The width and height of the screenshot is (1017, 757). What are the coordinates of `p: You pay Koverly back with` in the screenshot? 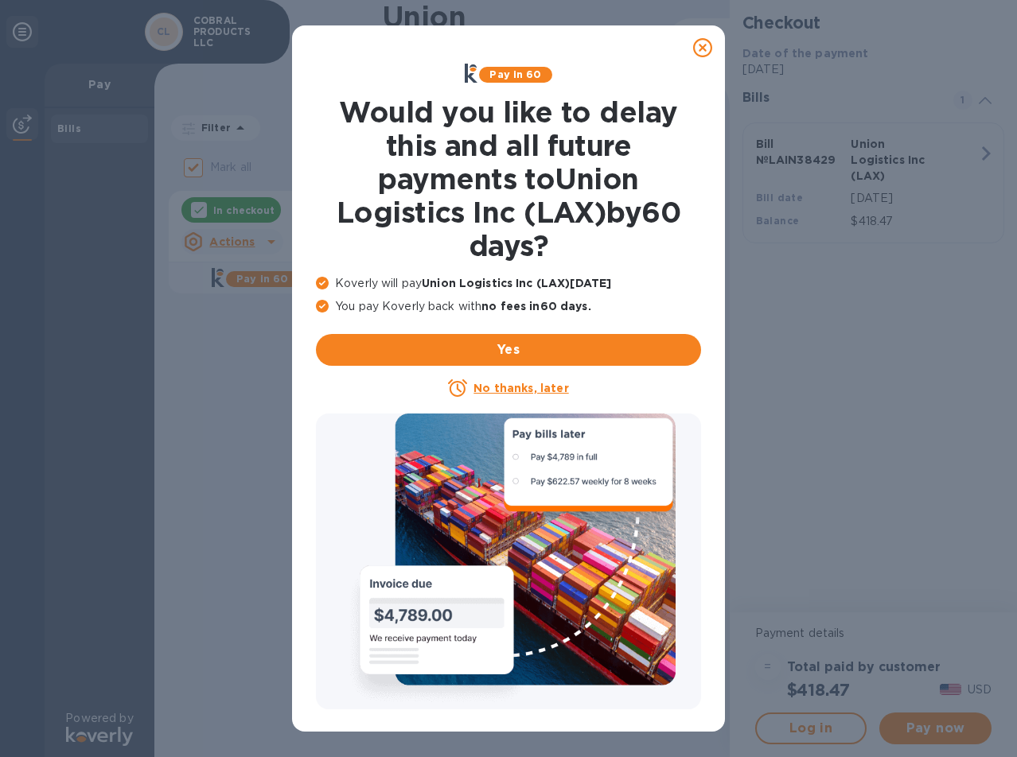 It's located at (508, 306).